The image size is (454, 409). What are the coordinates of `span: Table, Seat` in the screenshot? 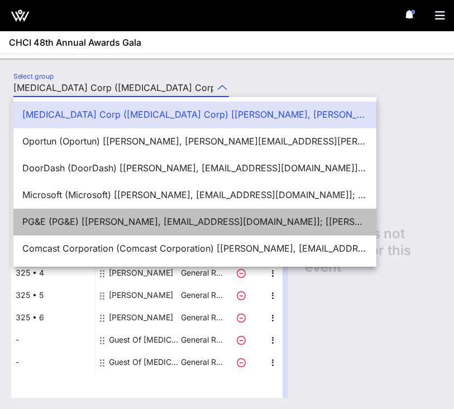 It's located at (53, 184).